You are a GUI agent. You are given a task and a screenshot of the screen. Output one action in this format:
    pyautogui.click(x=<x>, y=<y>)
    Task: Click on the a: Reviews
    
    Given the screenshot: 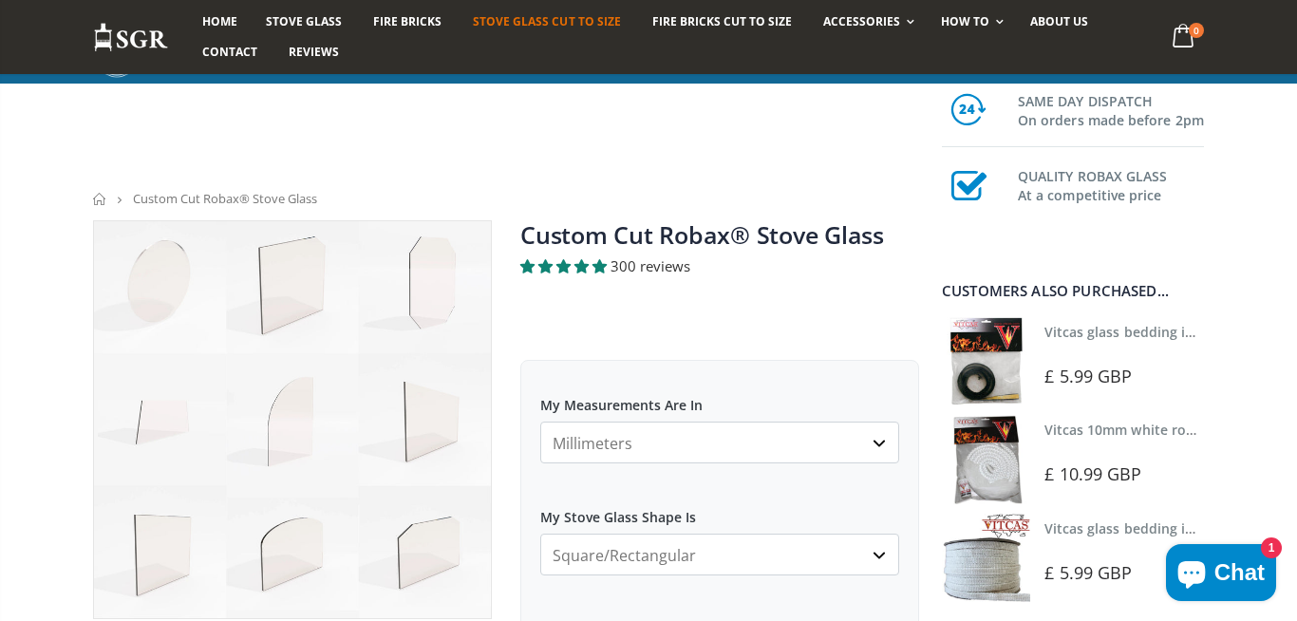 What is the action you would take?
    pyautogui.click(x=313, y=52)
    